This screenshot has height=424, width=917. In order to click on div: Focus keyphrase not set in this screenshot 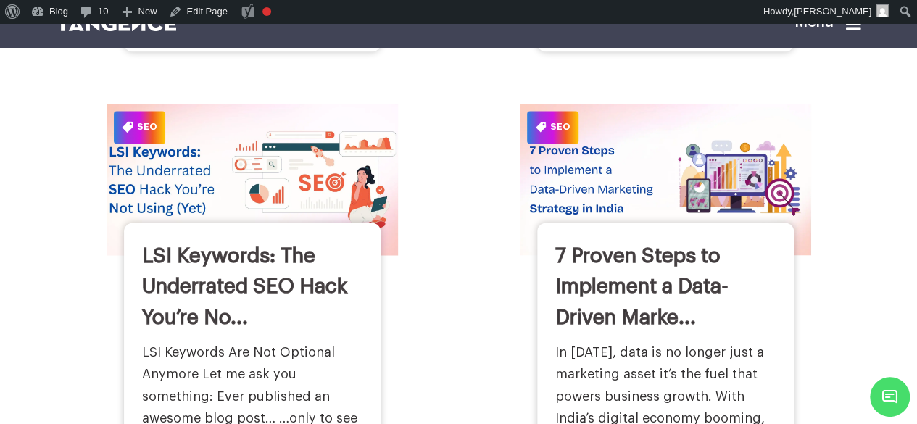, I will do `click(267, 12)`.